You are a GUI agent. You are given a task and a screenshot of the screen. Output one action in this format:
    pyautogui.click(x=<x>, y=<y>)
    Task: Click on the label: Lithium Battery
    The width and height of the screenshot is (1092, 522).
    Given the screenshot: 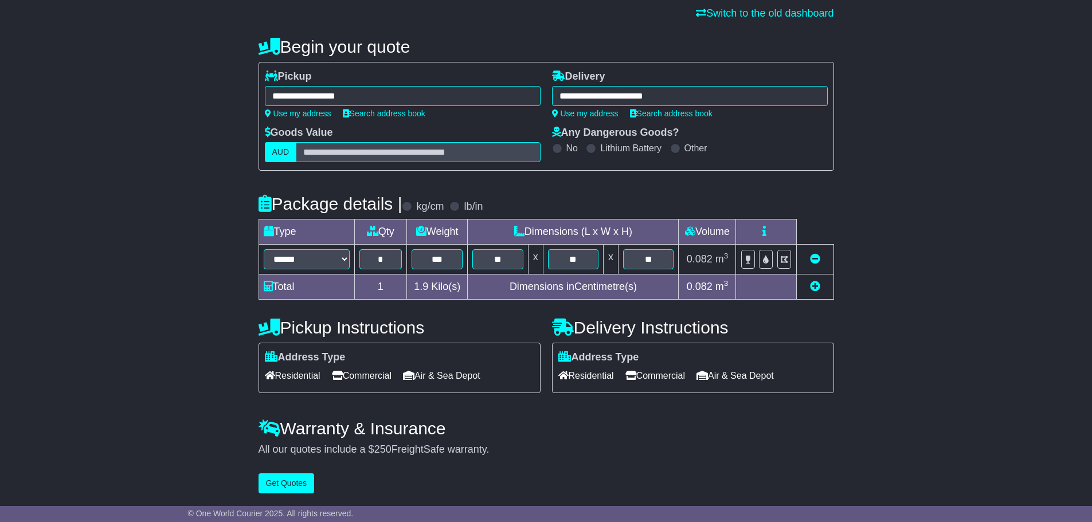 What is the action you would take?
    pyautogui.click(x=630, y=148)
    